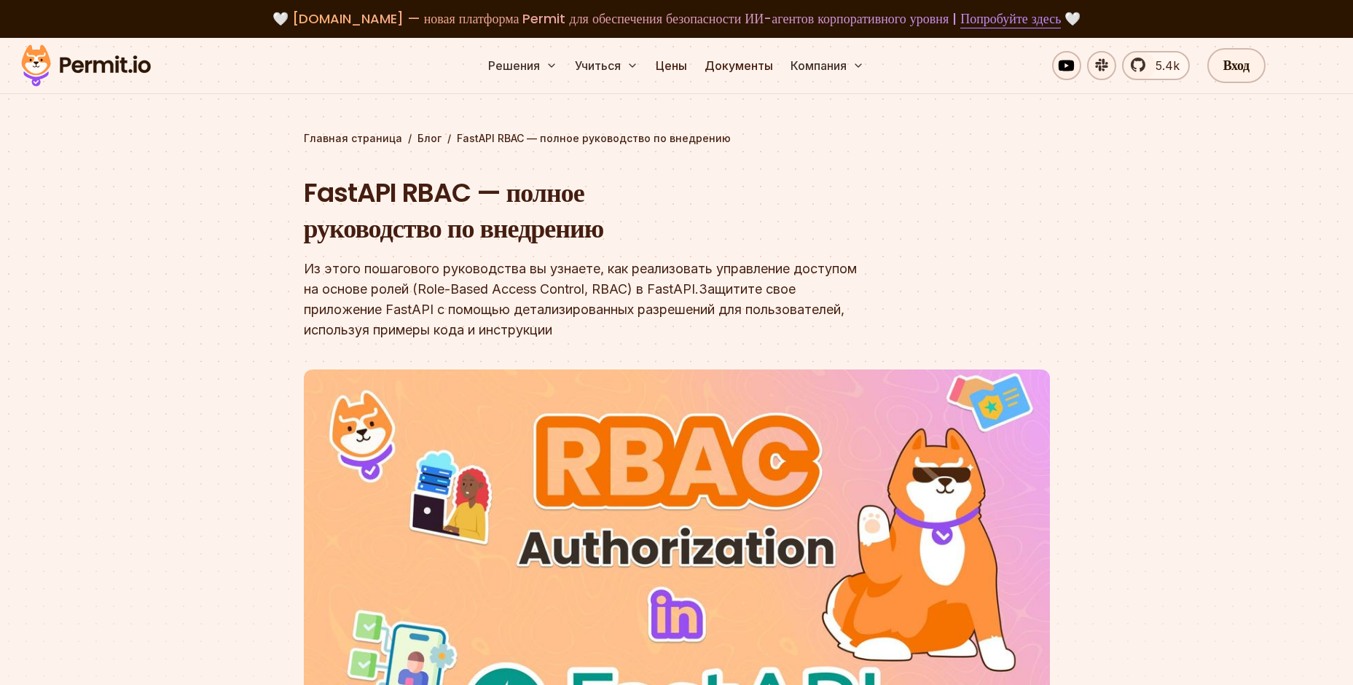 This screenshot has width=1353, height=685. Describe the element at coordinates (739, 66) in the screenshot. I see `a: Документы` at that location.